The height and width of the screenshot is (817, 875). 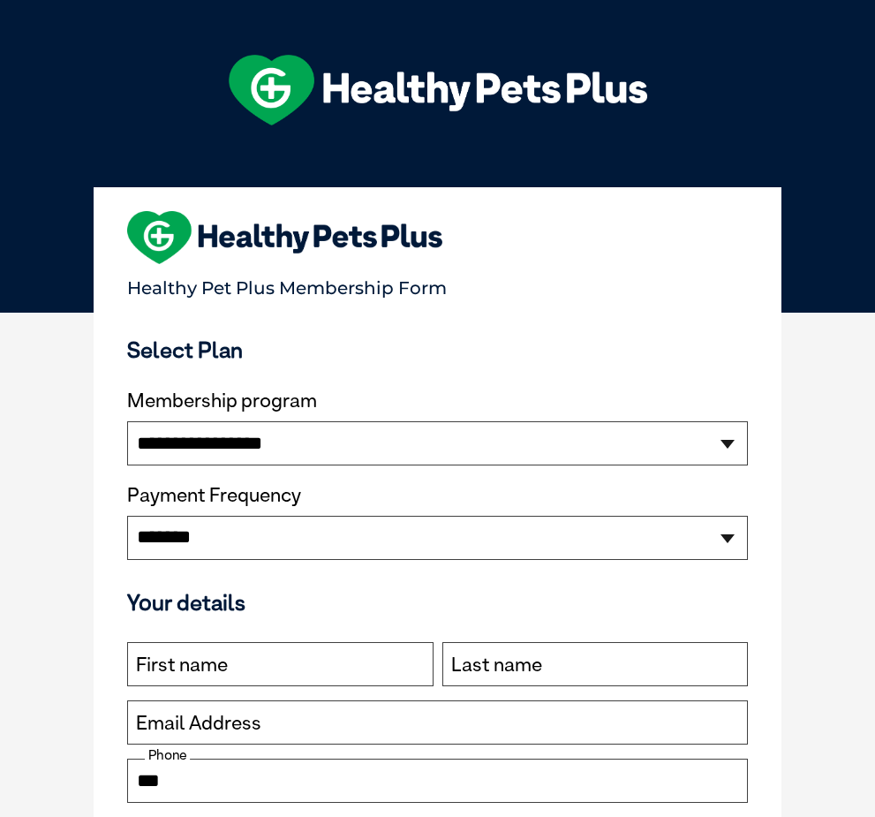 I want to click on h3: Your details, so click(x=437, y=602).